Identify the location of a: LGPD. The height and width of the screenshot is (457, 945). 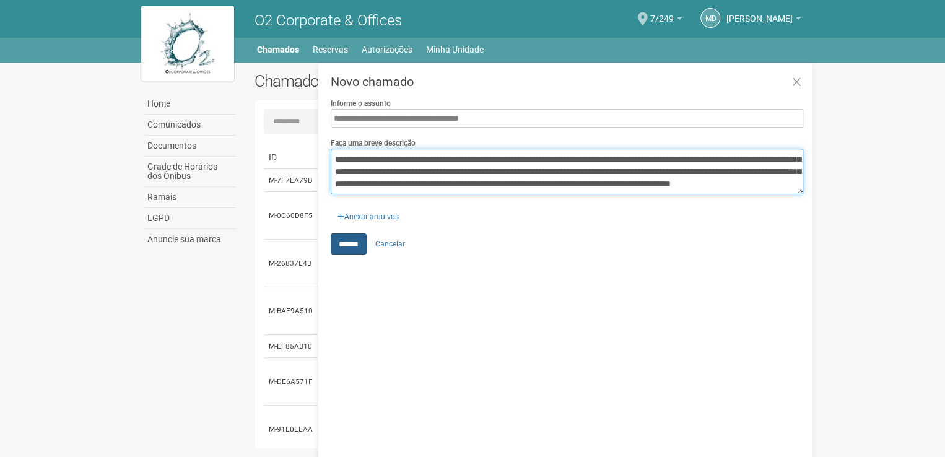
(190, 219).